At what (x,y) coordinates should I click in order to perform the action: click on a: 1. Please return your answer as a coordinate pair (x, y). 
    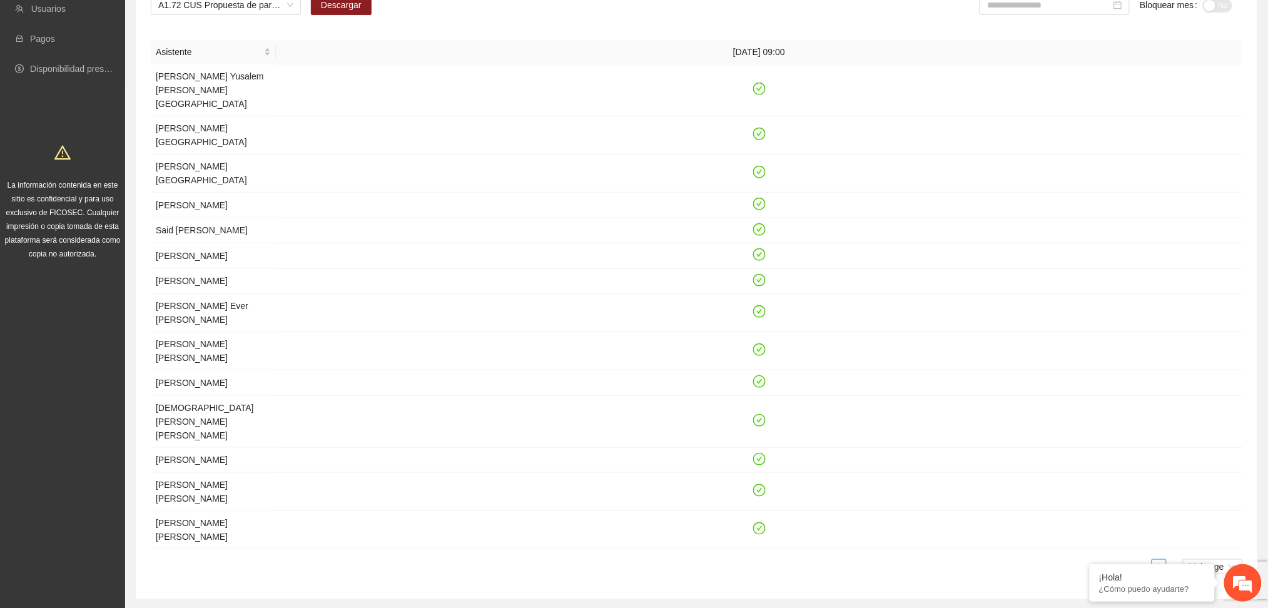
    Looking at the image, I should click on (1160, 567).